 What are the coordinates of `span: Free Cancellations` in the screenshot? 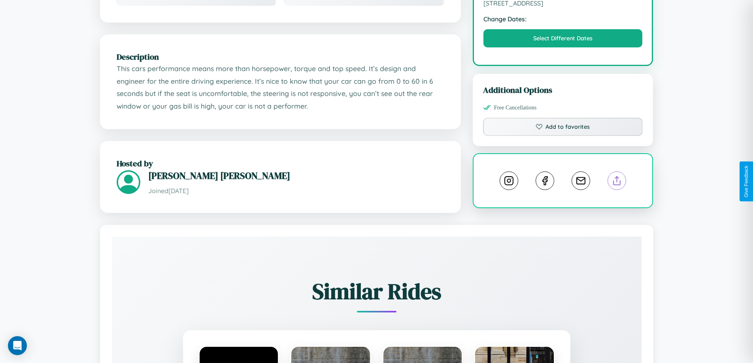 It's located at (516, 108).